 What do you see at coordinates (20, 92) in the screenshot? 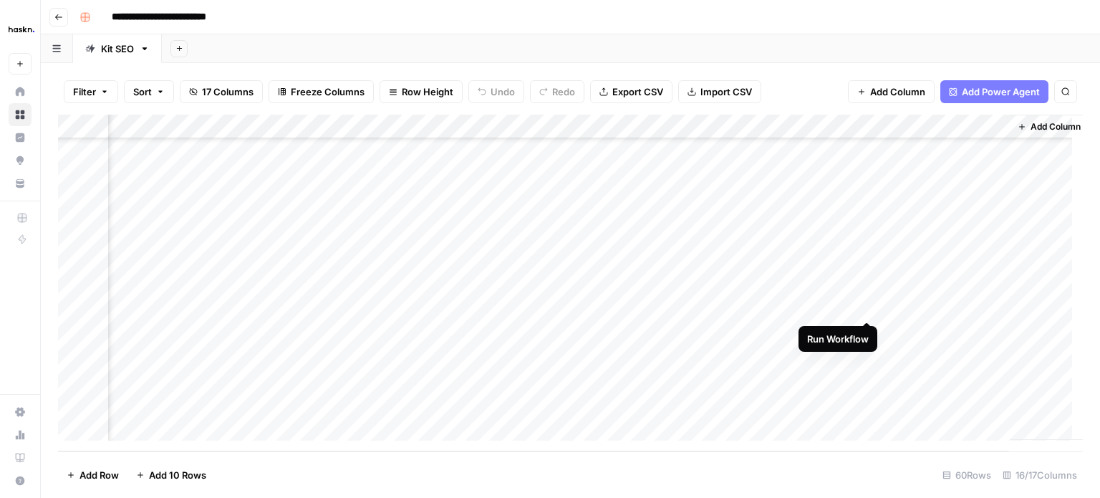
I see `a: Home` at bounding box center [20, 92].